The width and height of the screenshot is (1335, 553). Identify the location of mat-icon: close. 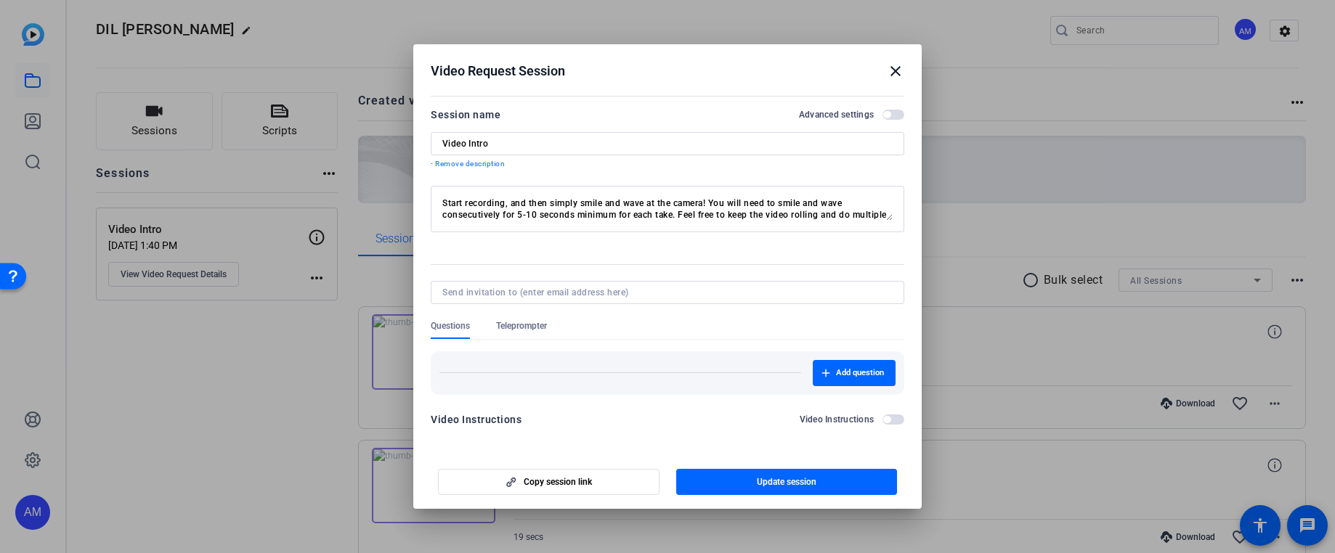
(896, 71).